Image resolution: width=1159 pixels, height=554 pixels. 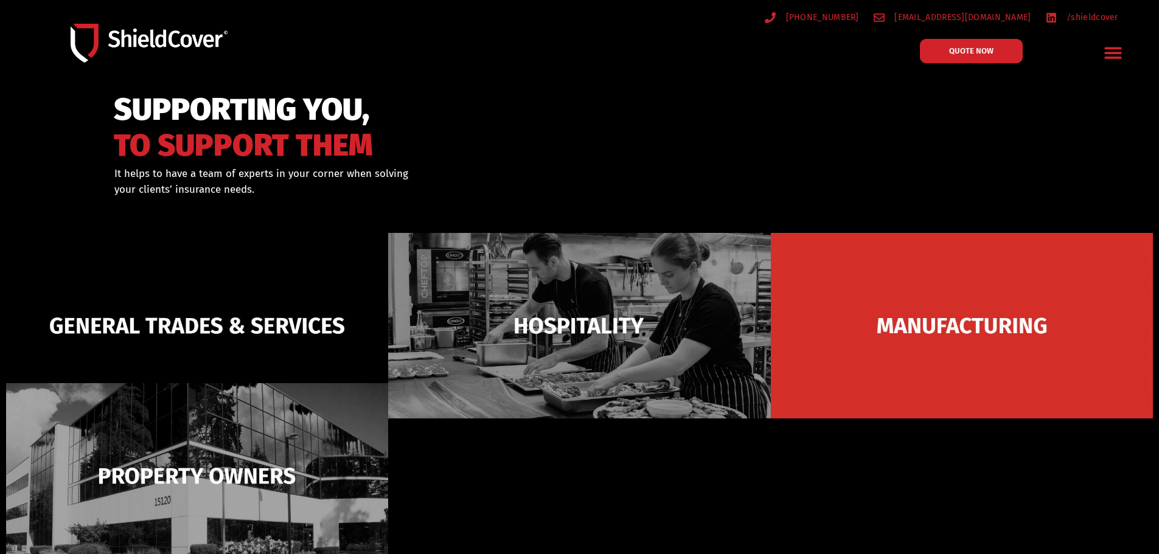 I want to click on a: QUOTE NOW, so click(x=971, y=51).